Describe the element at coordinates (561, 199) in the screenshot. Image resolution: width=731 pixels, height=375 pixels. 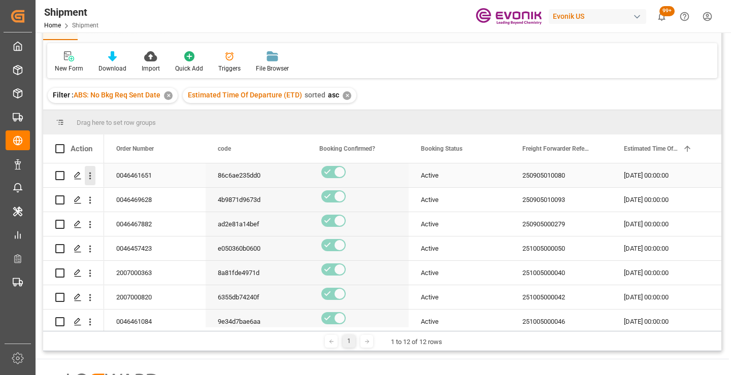
I see `div: 250905010093` at that location.